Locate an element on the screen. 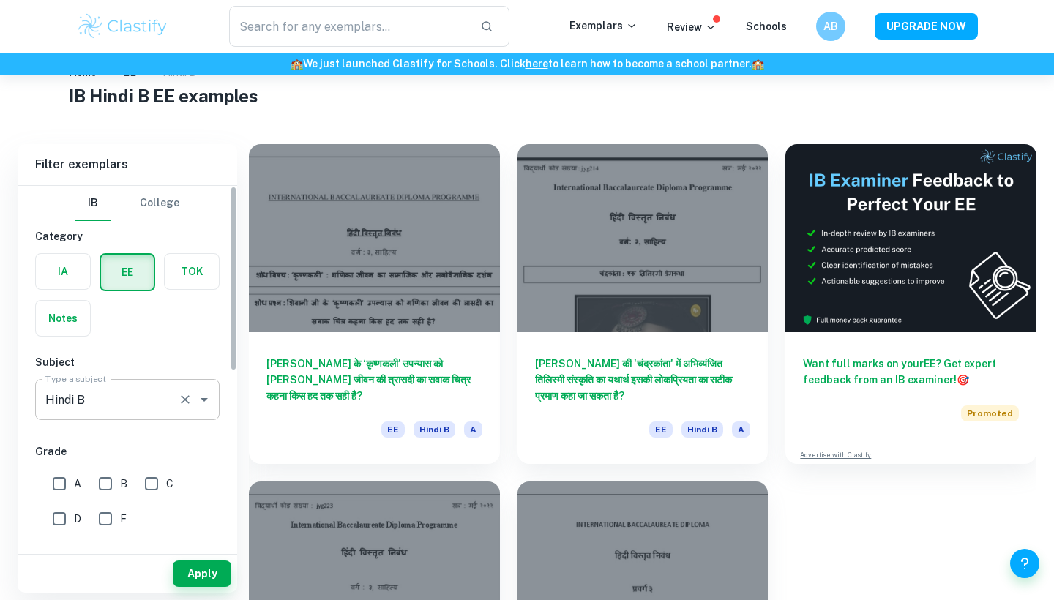 The image size is (1054, 600). h6: Grade is located at coordinates (127, 451).